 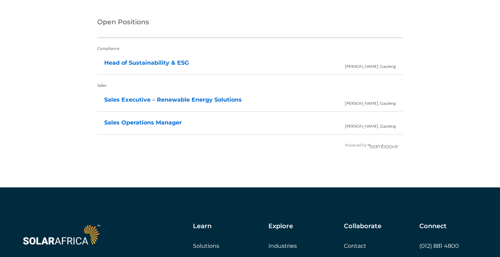 I want to click on h2: Open Positions, so click(x=250, y=24).